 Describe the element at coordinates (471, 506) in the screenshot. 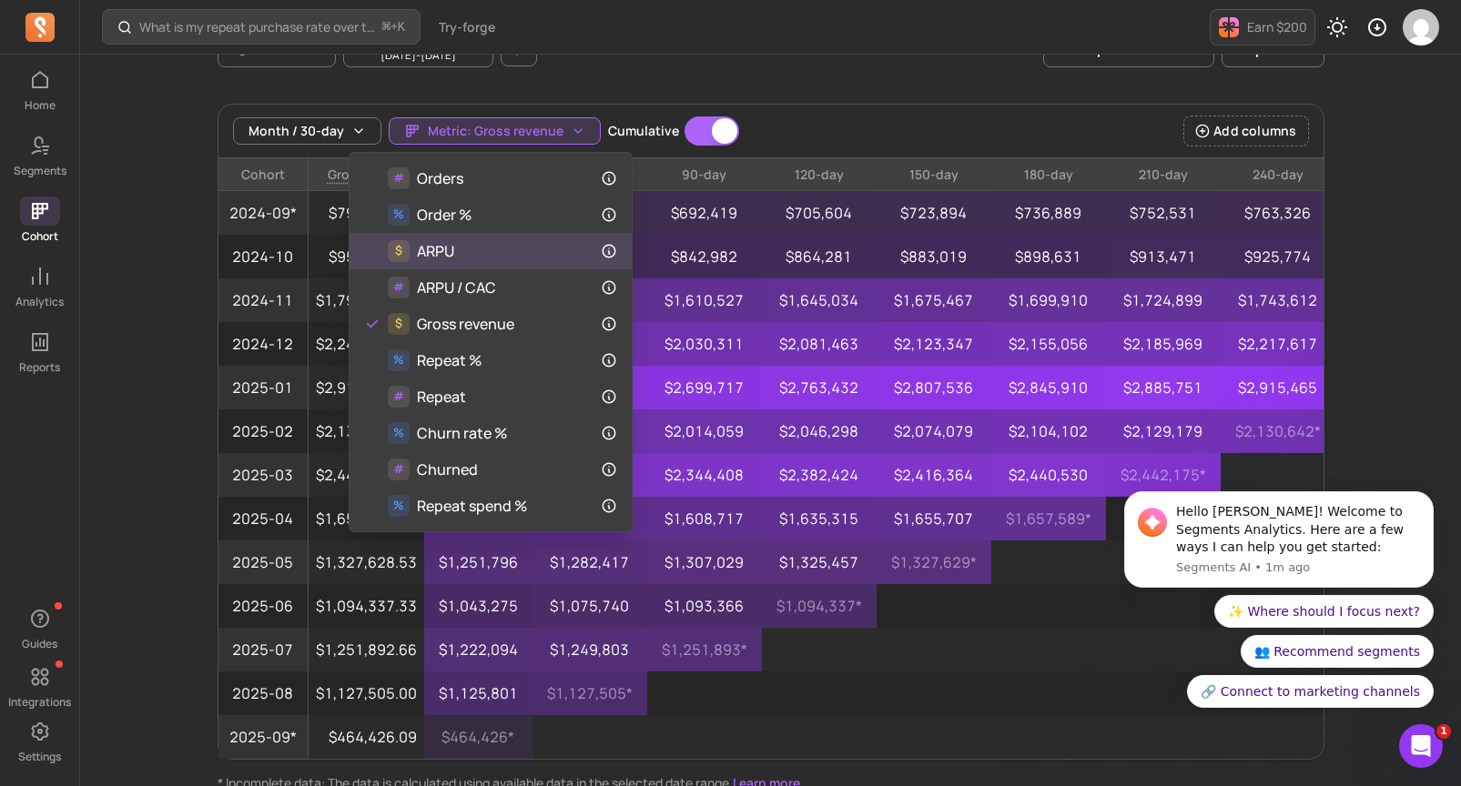

I see `span: Repeat spend %` at that location.